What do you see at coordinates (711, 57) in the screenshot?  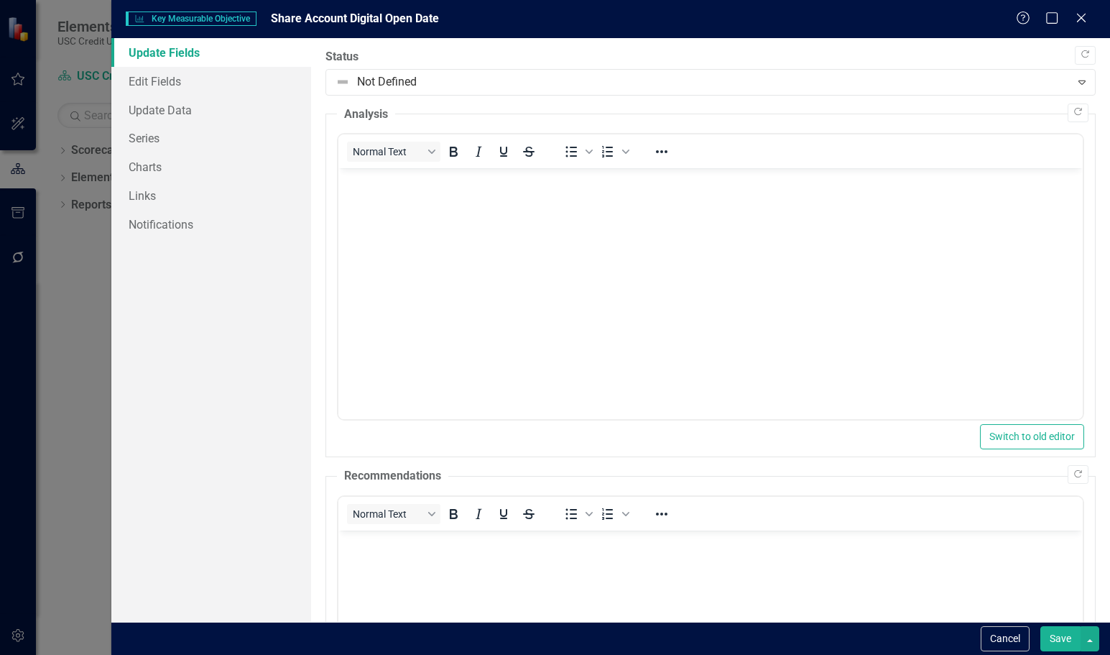 I see `label: Status` at bounding box center [711, 57].